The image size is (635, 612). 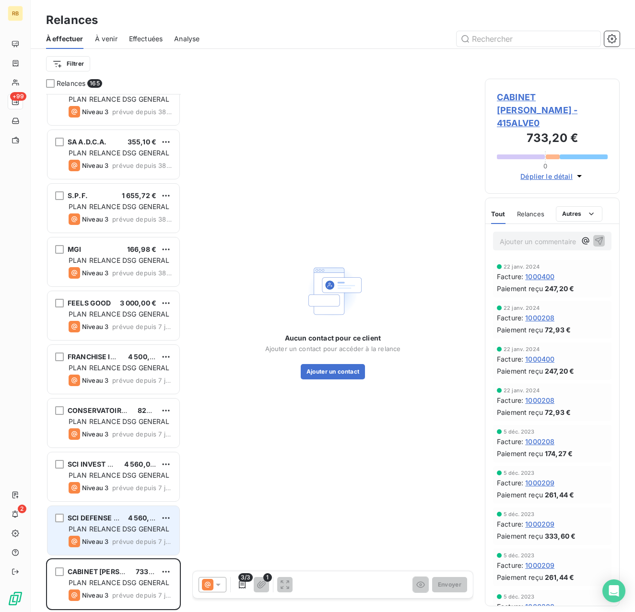 What do you see at coordinates (560, 535) in the screenshot?
I see `span: 333,60 €` at bounding box center [560, 535].